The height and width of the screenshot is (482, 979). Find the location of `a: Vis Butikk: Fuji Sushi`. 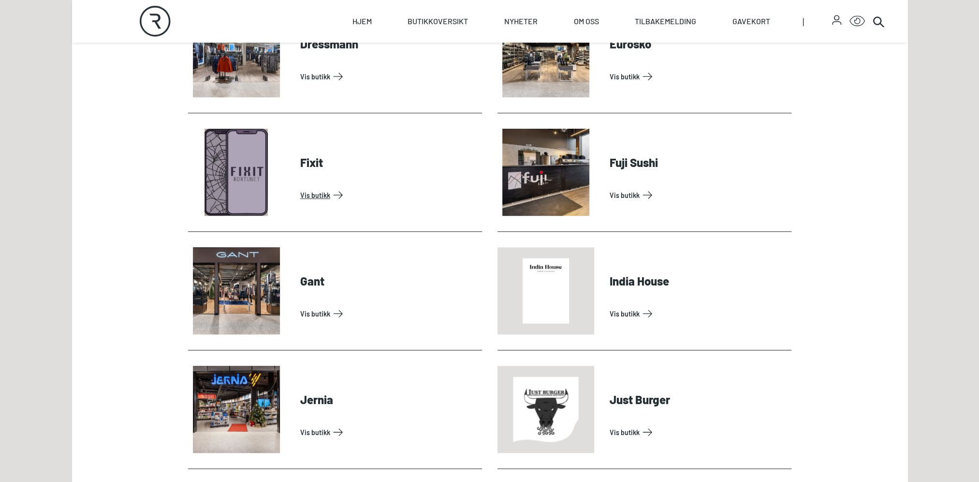

a: Vis Butikk: Fuji Sushi is located at coordinates (699, 195).